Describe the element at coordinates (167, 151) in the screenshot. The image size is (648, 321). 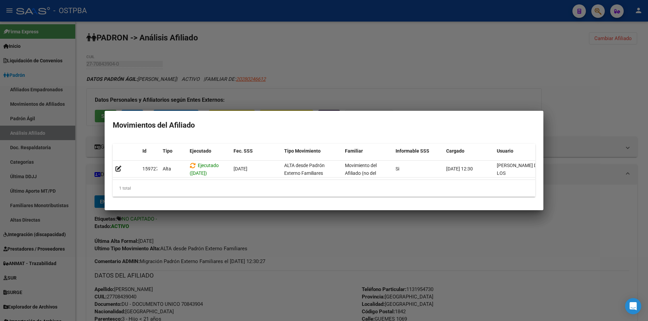
I see `span: Tipo` at that location.